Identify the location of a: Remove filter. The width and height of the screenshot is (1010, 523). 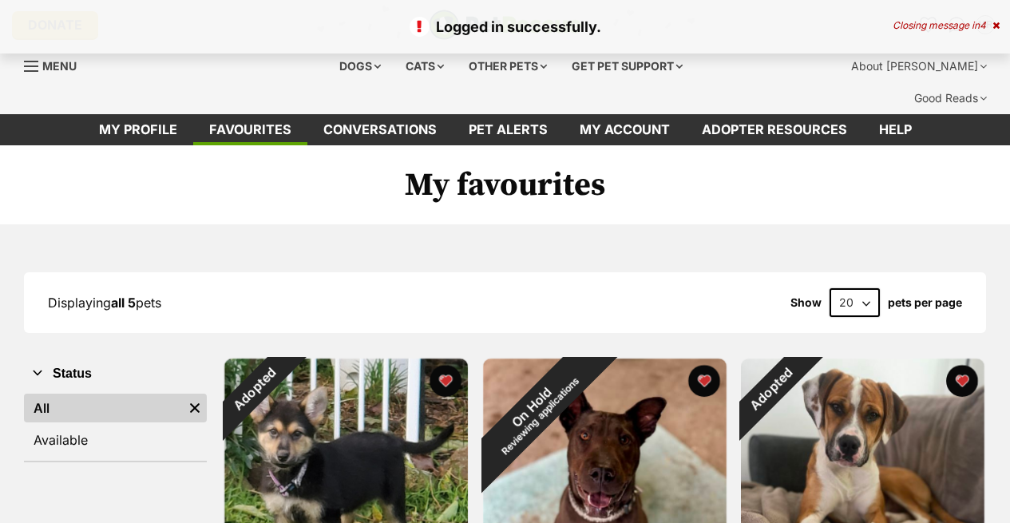
(195, 408).